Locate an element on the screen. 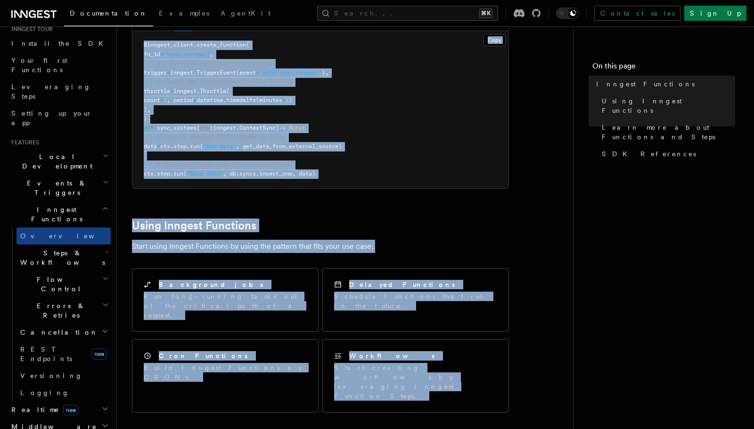 The width and height of the screenshot is (754, 429). span: Steps & Workflows is located at coordinates (61, 257).